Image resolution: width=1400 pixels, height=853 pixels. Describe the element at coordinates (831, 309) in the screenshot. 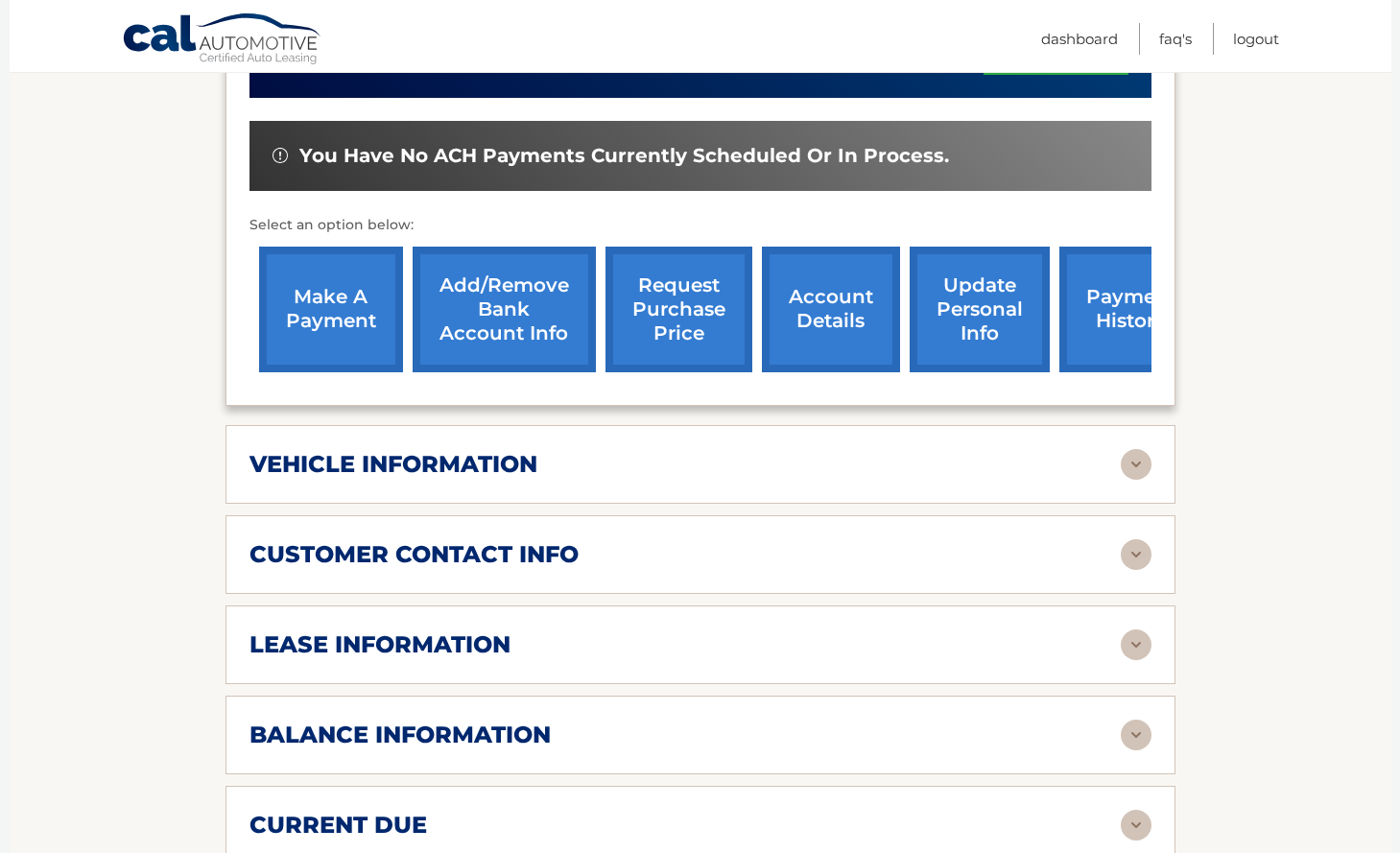

I see `a: account details` at that location.